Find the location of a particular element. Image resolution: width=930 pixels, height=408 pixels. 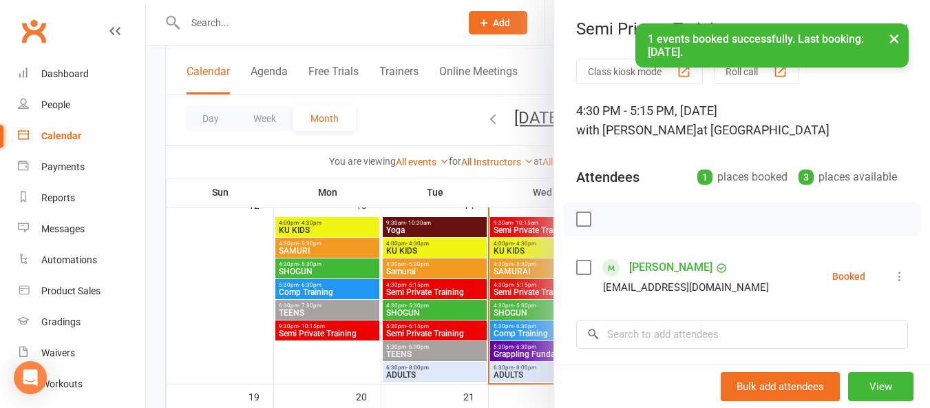

div: Booked is located at coordinates (849, 276).